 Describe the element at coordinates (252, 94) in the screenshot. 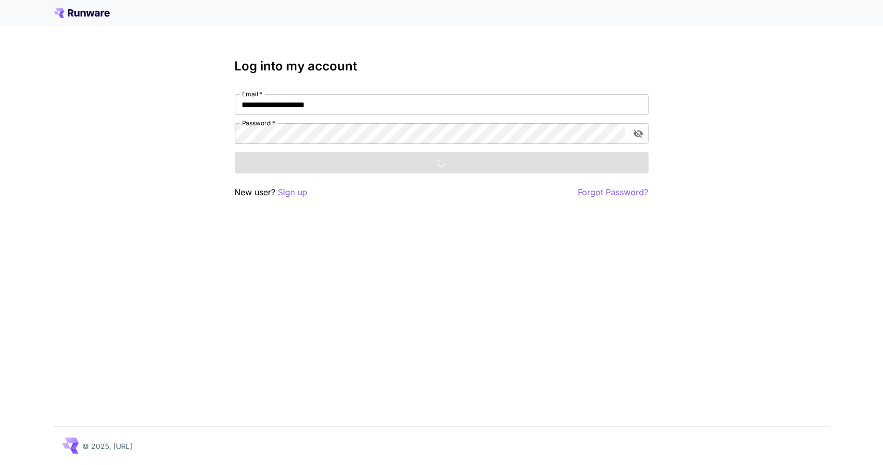

I see `label: Email` at that location.